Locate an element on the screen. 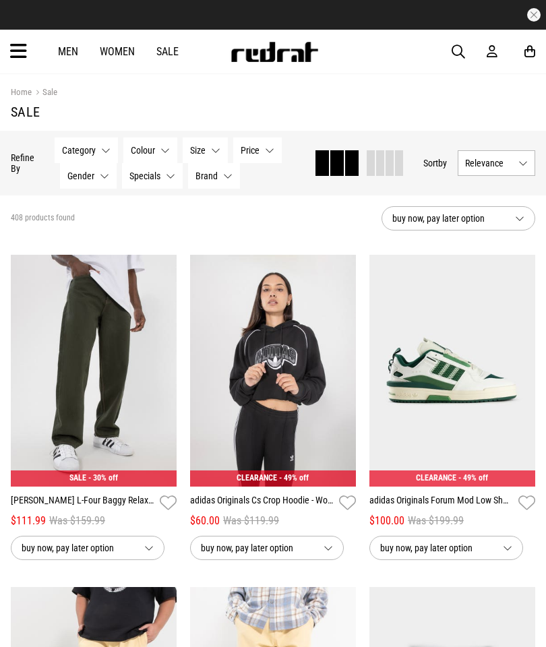 This screenshot has height=647, width=546. span: Was $199.99 is located at coordinates (436, 521).